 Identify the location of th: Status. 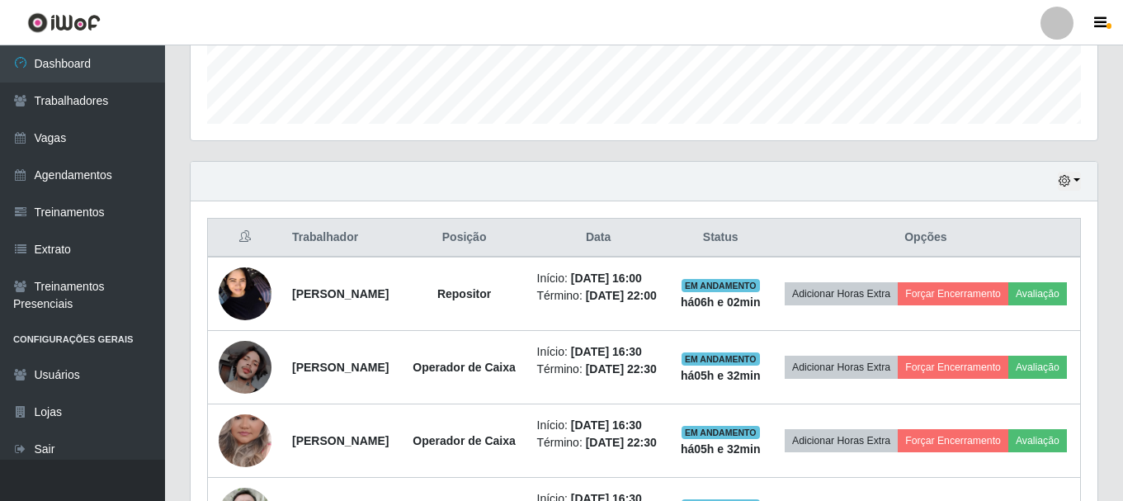
(720, 238).